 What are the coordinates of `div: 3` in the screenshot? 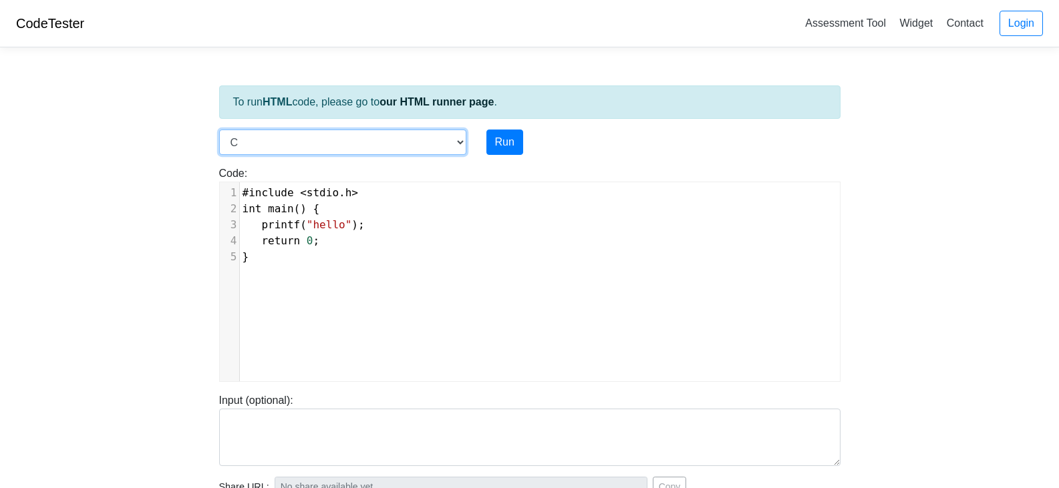 It's located at (229, 225).